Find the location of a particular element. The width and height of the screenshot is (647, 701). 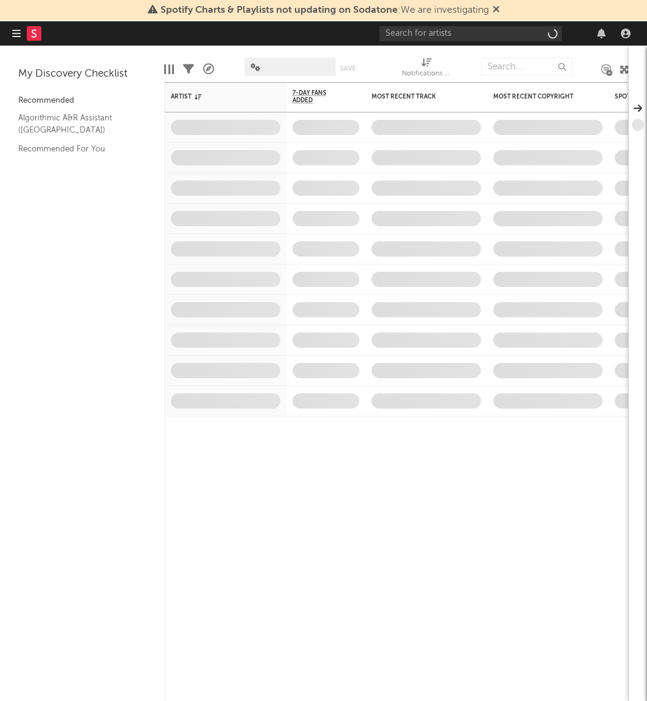

div: Most Recent Track is located at coordinates (417, 97).